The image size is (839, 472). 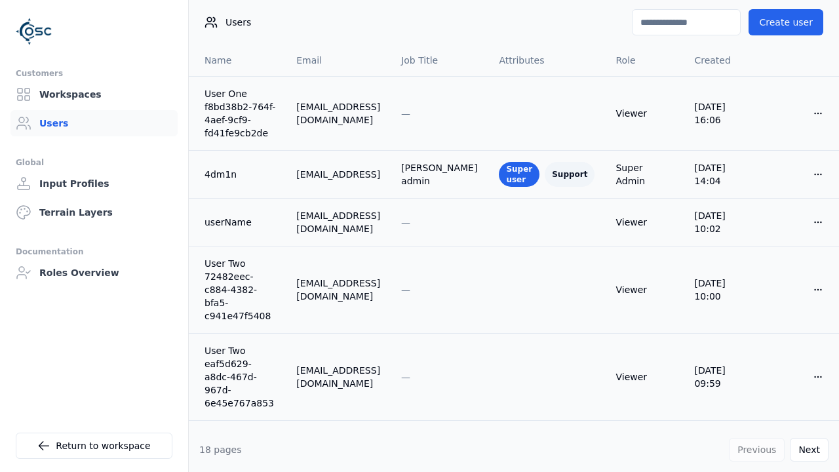 What do you see at coordinates (240, 113) in the screenshot?
I see `div: User One f8bd38b2-764f-4aef-9cf9-fd41fe9cb2de` at bounding box center [240, 113].